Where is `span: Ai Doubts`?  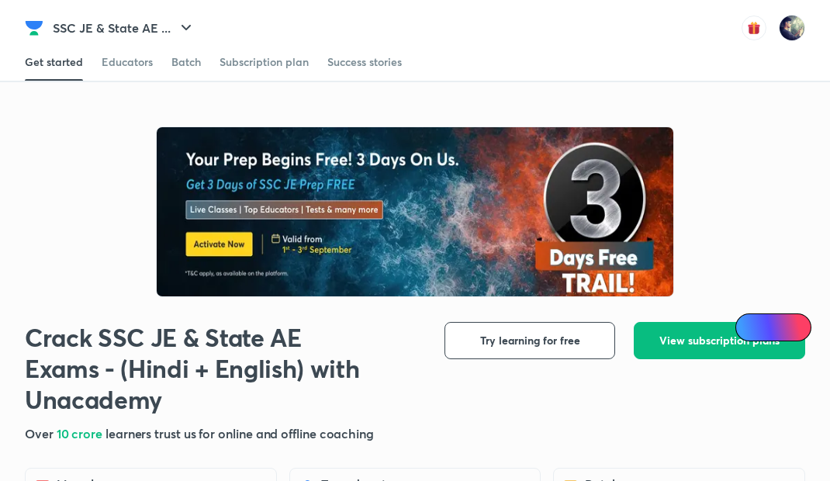 span: Ai Doubts is located at coordinates (781, 327).